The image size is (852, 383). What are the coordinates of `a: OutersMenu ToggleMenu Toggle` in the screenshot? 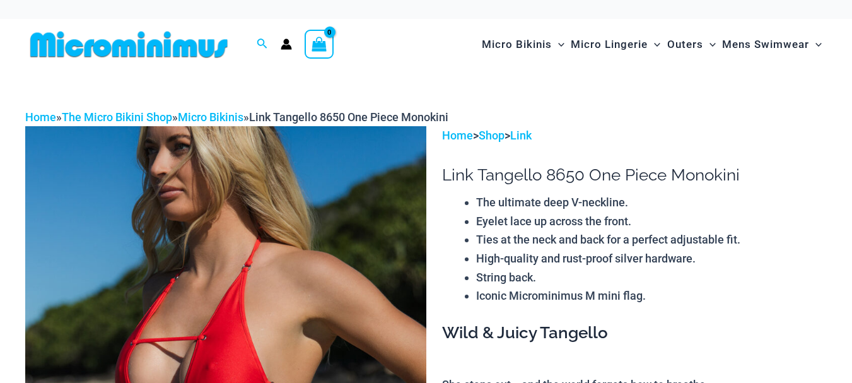 It's located at (691, 44).